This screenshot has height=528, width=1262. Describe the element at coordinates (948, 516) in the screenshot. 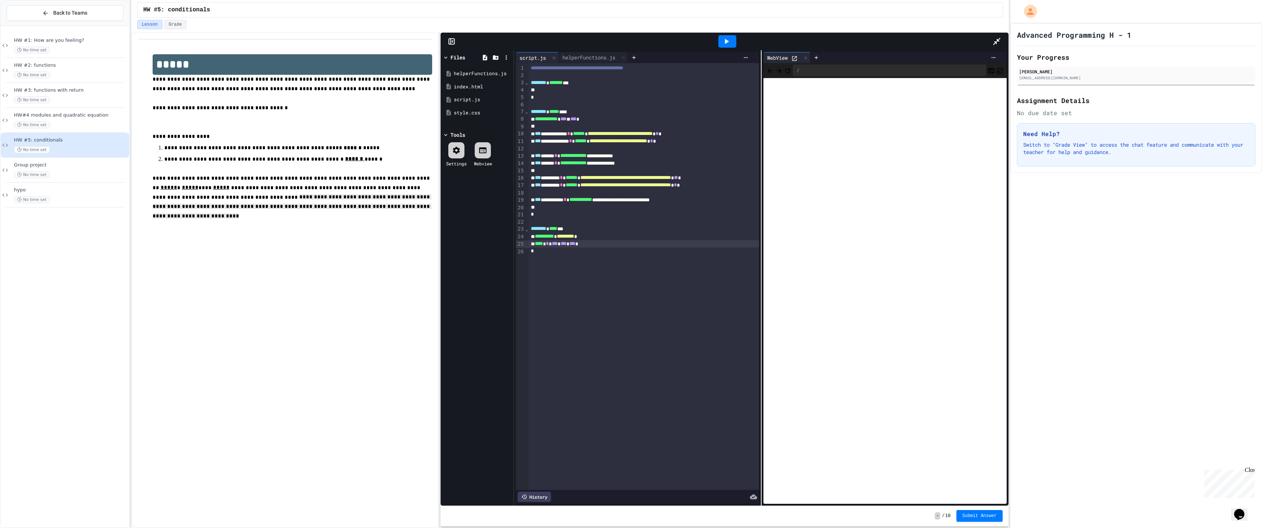

I see `span: 10` at that location.